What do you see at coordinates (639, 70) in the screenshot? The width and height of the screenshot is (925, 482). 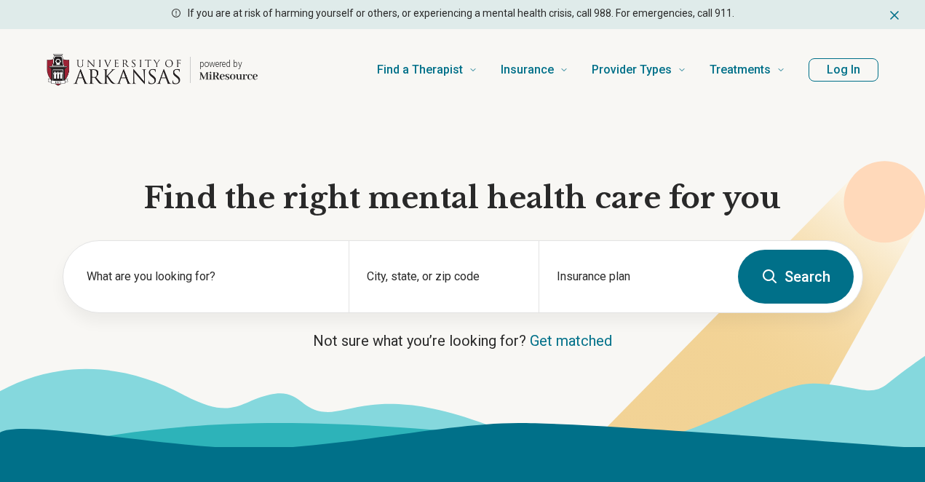 I see `a: Provider Types` at bounding box center [639, 70].